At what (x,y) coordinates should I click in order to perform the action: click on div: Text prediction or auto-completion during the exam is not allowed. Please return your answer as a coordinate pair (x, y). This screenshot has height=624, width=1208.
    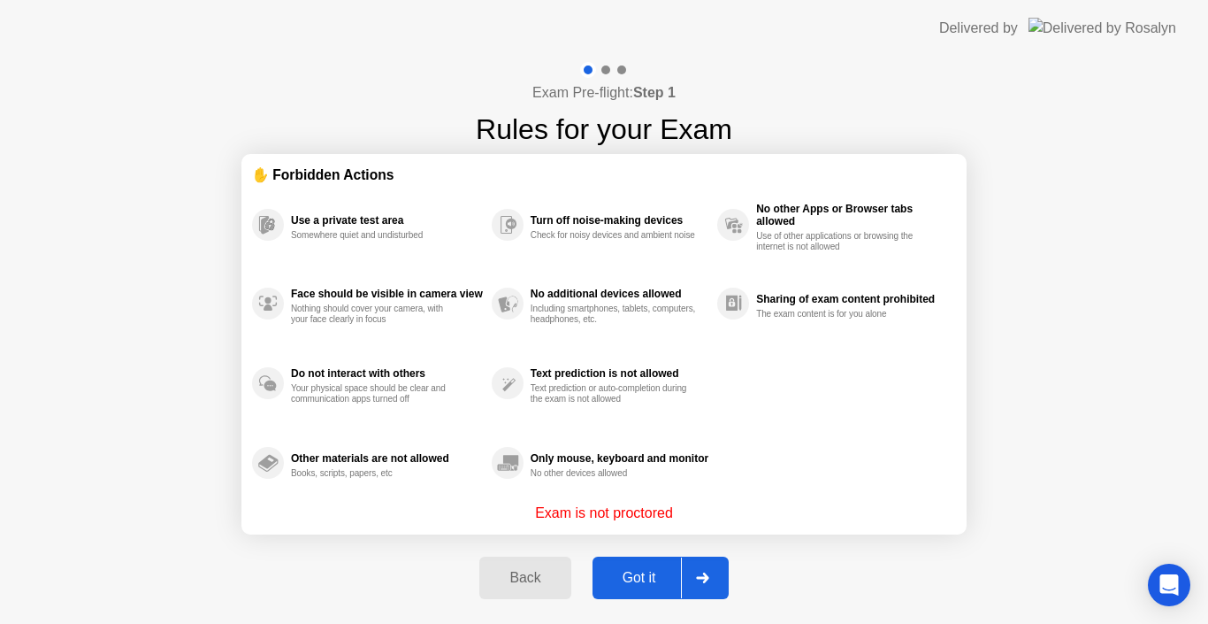
    Looking at the image, I should click on (614, 394).